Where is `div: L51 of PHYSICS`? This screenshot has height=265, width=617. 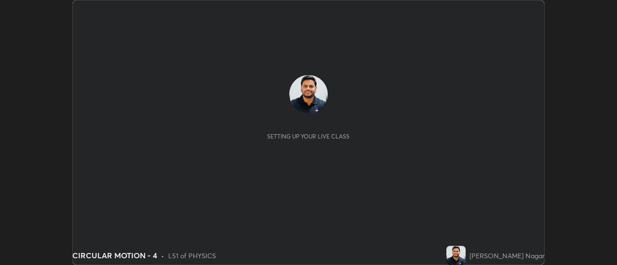 div: L51 of PHYSICS is located at coordinates (192, 256).